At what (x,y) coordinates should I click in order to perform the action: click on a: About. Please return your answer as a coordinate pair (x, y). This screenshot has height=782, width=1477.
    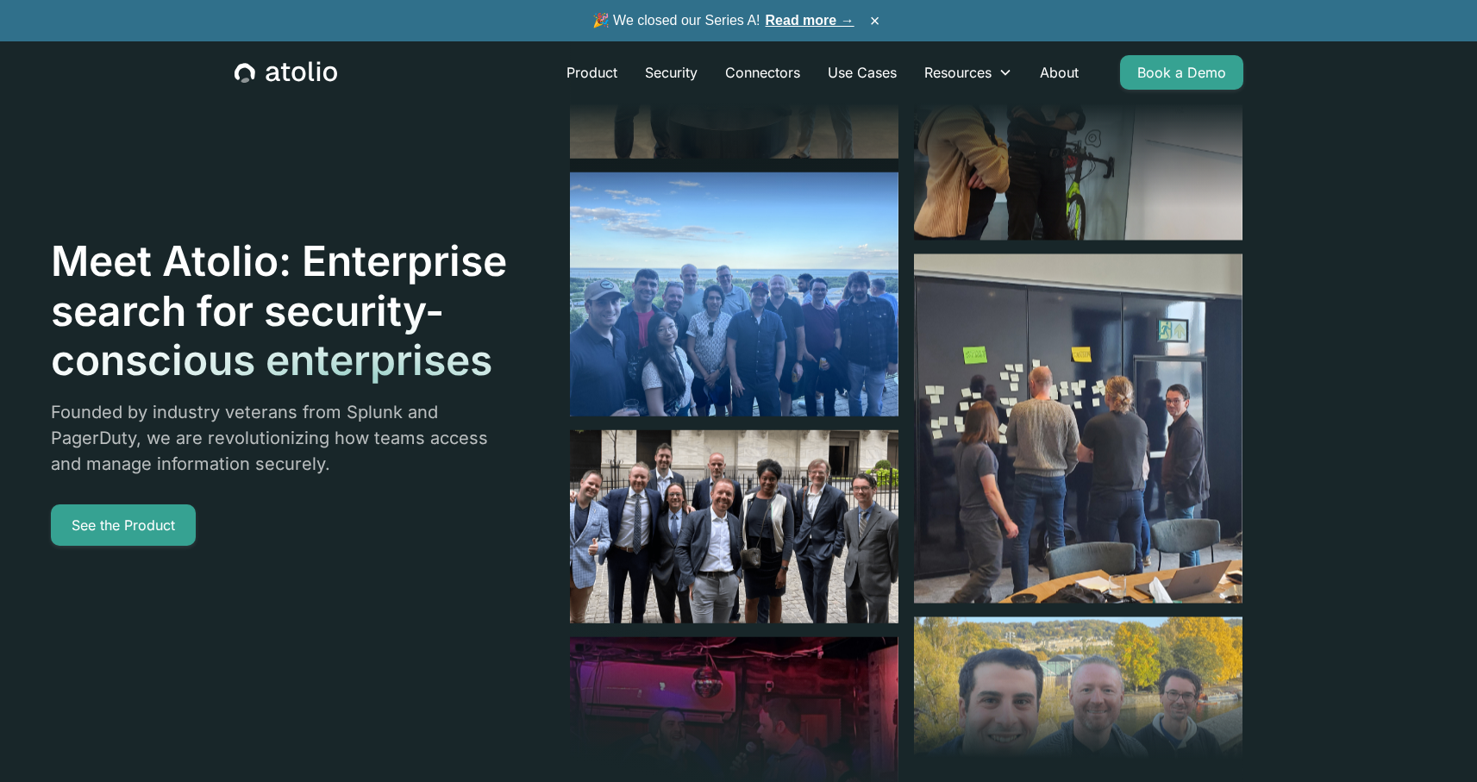
    Looking at the image, I should click on (1059, 72).